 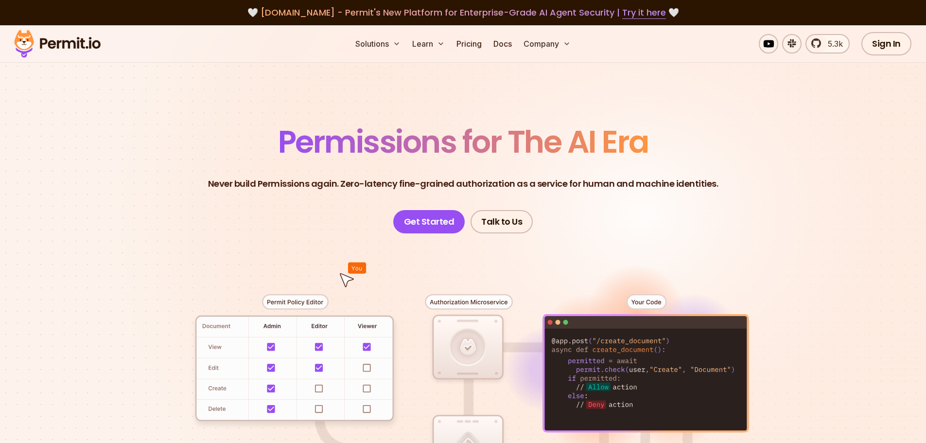 What do you see at coordinates (502, 222) in the screenshot?
I see `a: Talk to Us` at bounding box center [502, 222].